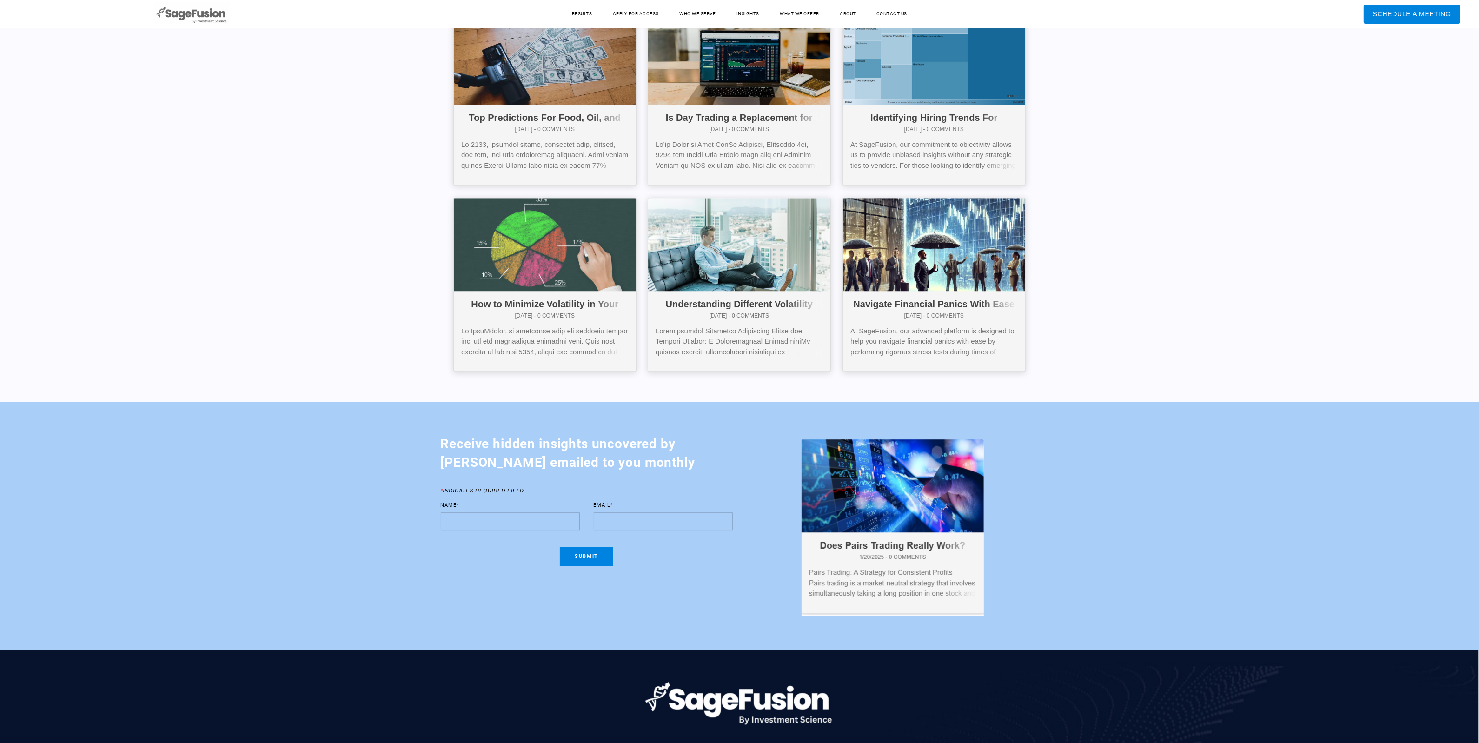 The image size is (1479, 743). I want to click on a: Insights, so click(748, 14).